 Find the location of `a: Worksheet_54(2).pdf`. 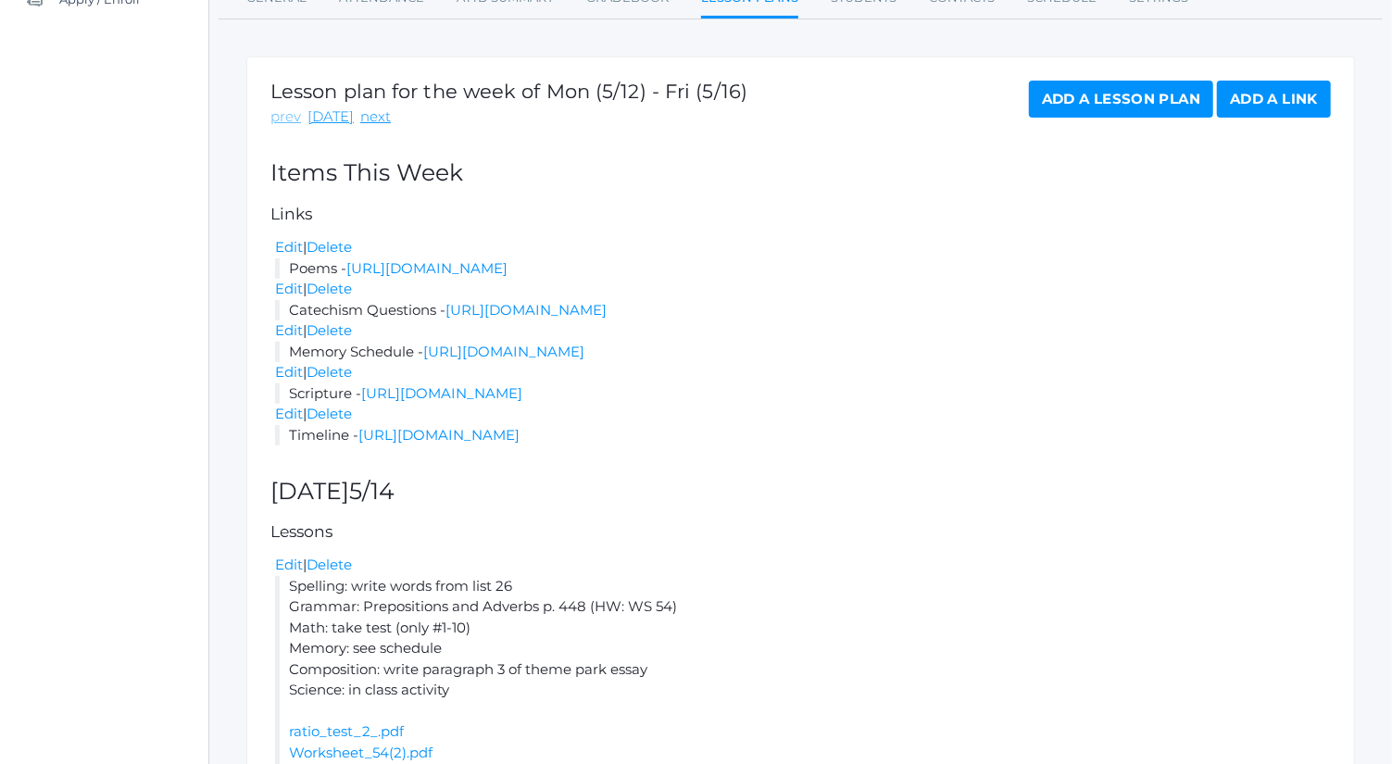

a: Worksheet_54(2).pdf is located at coordinates (360, 752).